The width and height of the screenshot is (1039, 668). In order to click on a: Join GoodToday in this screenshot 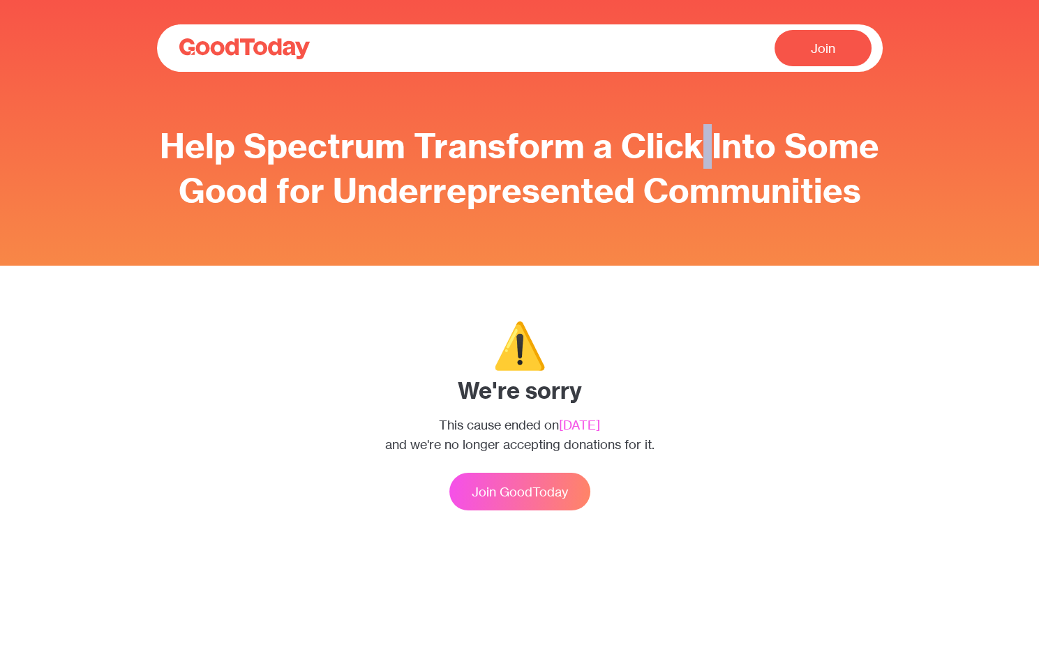, I will do `click(520, 492)`.